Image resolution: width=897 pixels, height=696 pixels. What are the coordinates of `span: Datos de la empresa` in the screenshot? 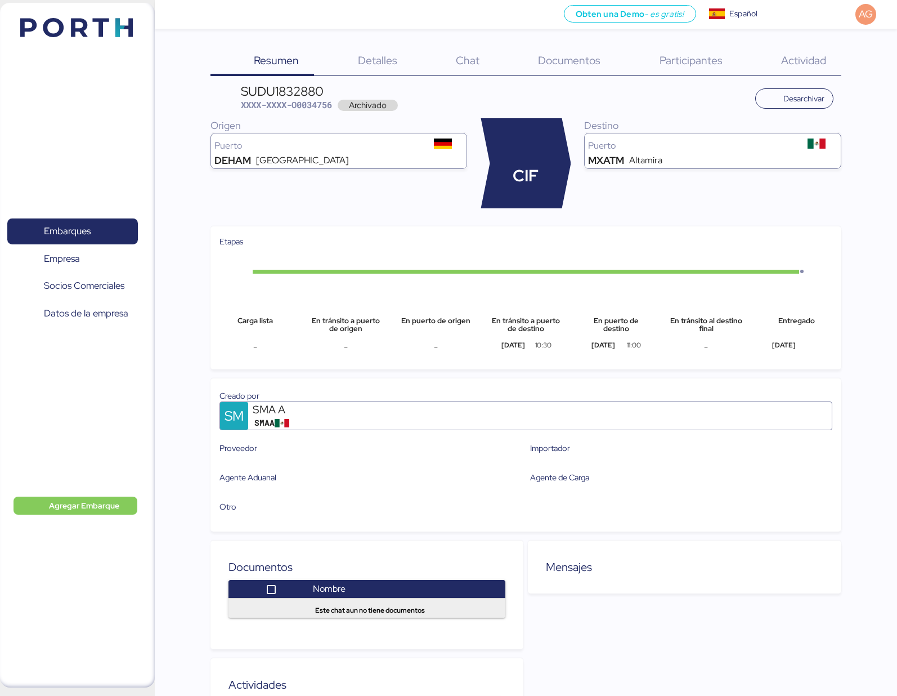 It's located at (86, 313).